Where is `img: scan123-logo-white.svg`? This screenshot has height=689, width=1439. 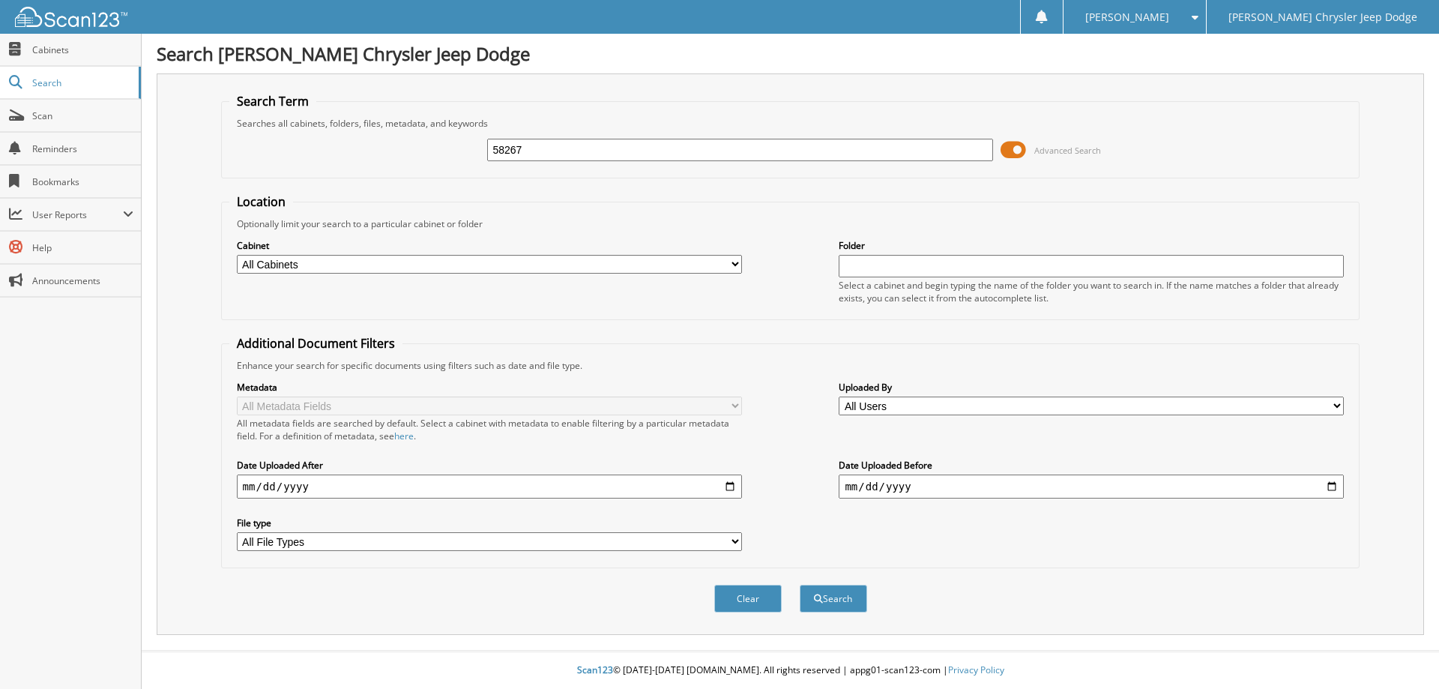 img: scan123-logo-white.svg is located at coordinates (71, 16).